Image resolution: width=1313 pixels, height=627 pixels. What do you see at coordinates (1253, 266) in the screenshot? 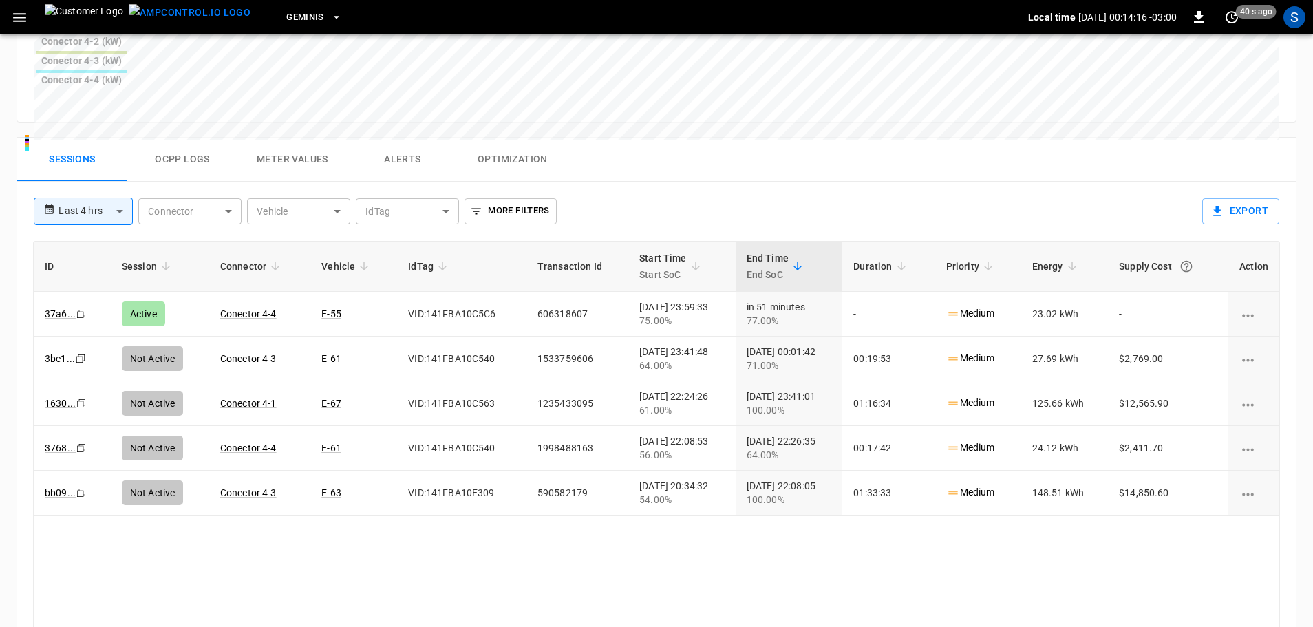
I see `th: Action` at bounding box center [1253, 266].